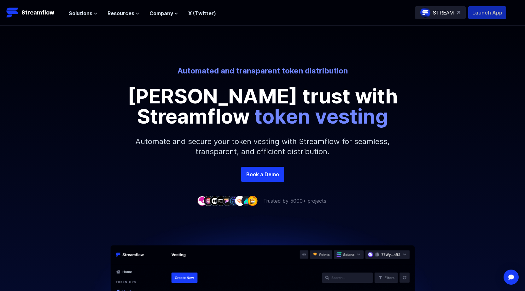 This screenshot has height=291, width=525. Describe the element at coordinates (202, 200) in the screenshot. I see `img: company-1` at that location.